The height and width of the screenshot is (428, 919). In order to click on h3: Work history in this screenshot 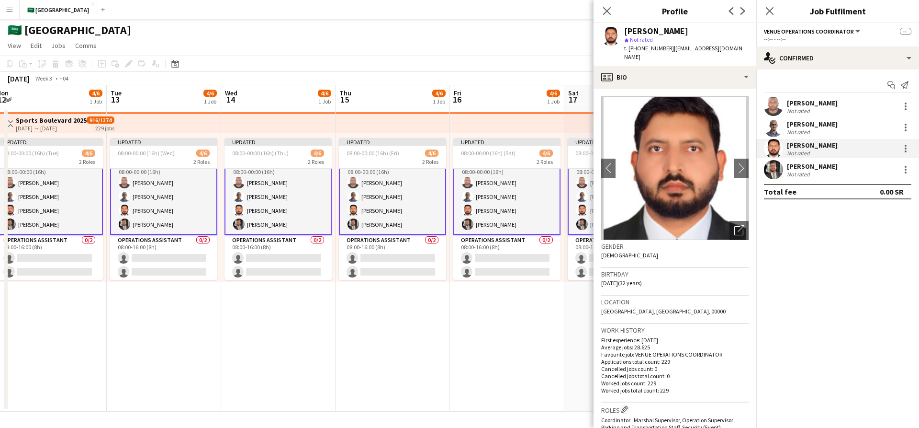, I will do `click(675, 330)`.